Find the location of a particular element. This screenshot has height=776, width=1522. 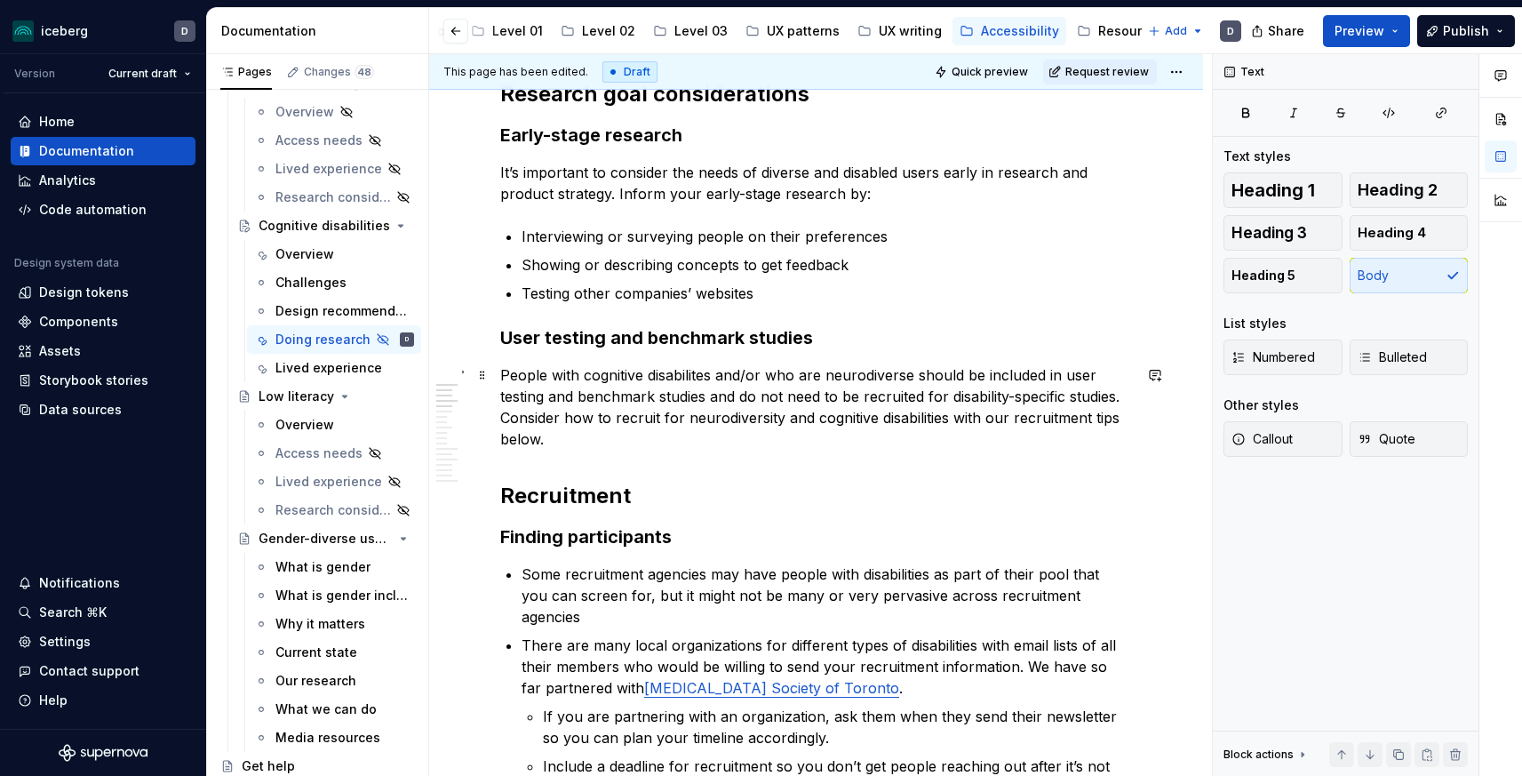

div: Documentation is located at coordinates (86, 151).